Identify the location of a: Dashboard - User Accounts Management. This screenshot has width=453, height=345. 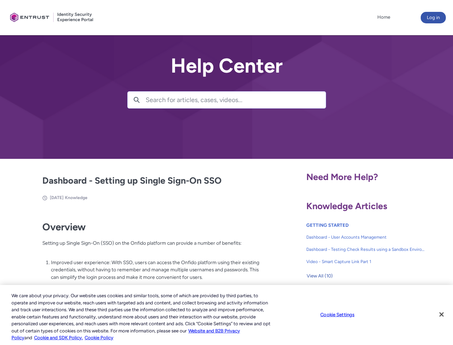
(366, 237).